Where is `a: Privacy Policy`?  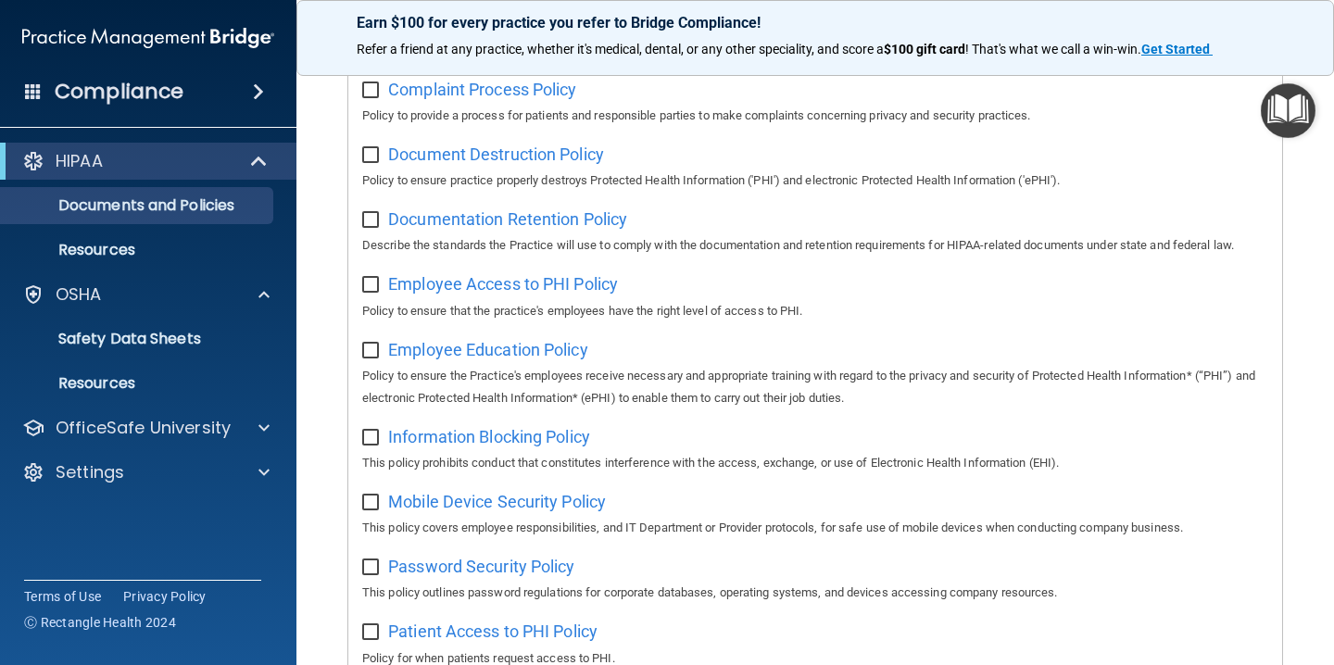 a: Privacy Policy is located at coordinates (165, 596).